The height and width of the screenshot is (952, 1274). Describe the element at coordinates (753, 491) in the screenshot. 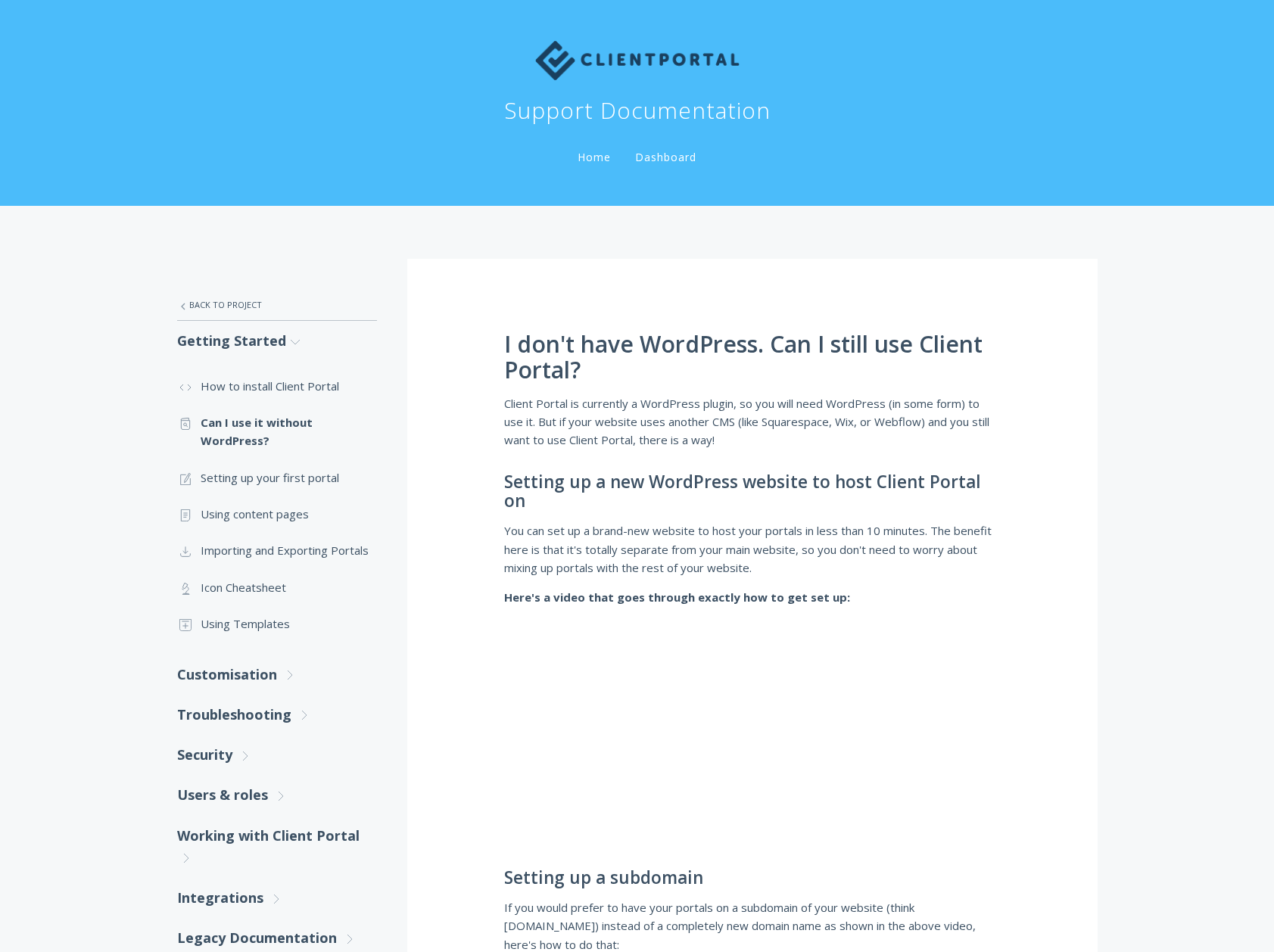

I see `h3: Setting up a new WordPress website to host Client Portal on` at that location.